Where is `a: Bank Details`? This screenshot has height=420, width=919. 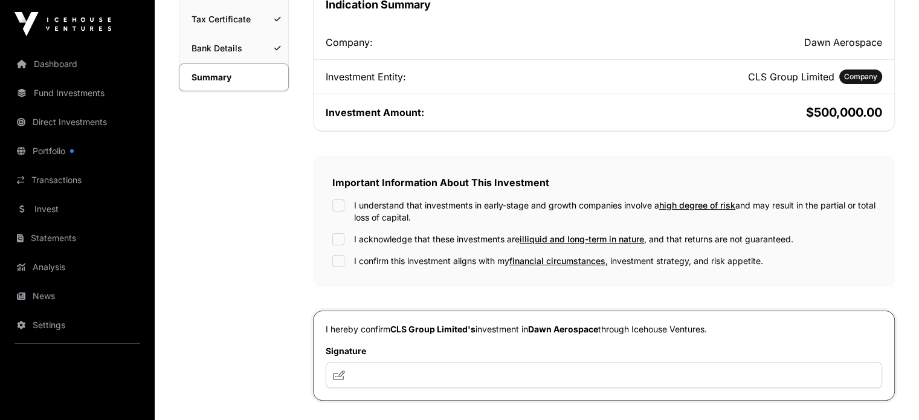 a: Bank Details is located at coordinates (234, 48).